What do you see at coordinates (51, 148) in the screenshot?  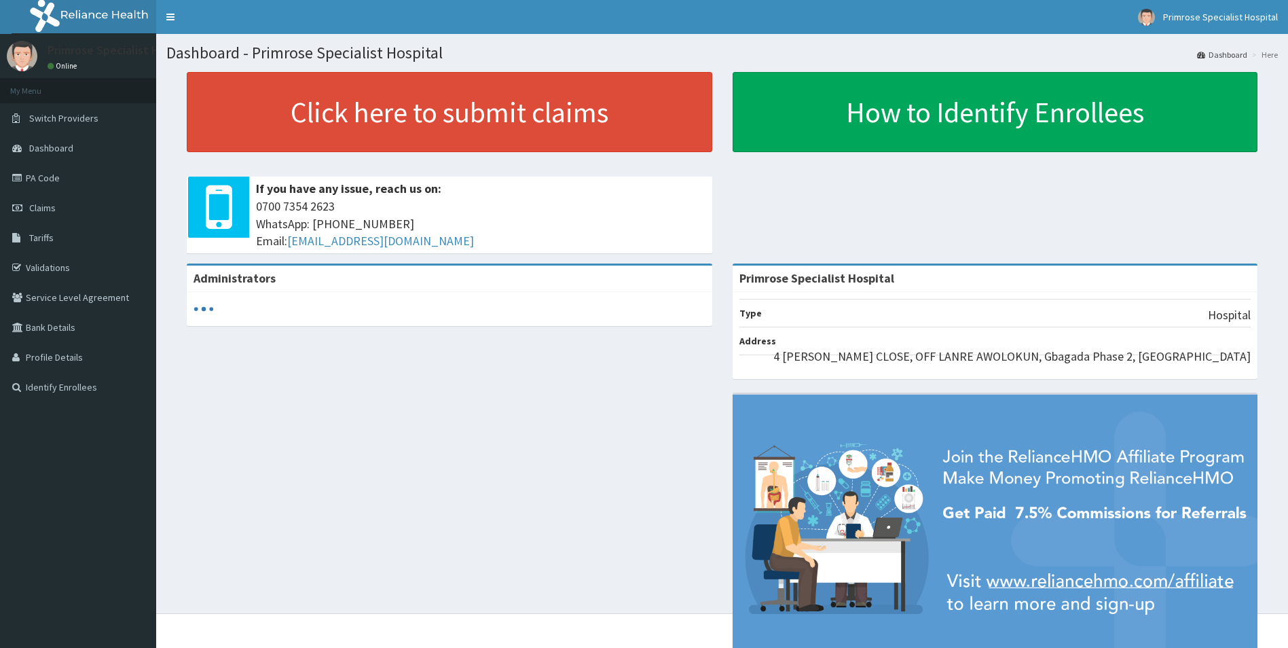 I see `span: Dashboard` at bounding box center [51, 148].